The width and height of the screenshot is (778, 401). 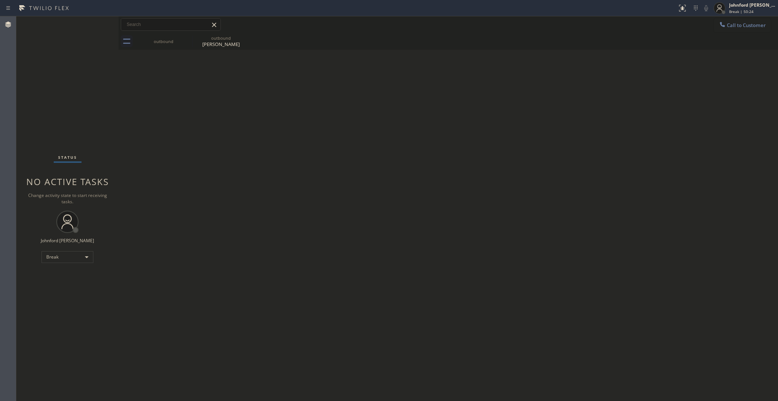 I want to click on button: Mute, so click(x=706, y=8).